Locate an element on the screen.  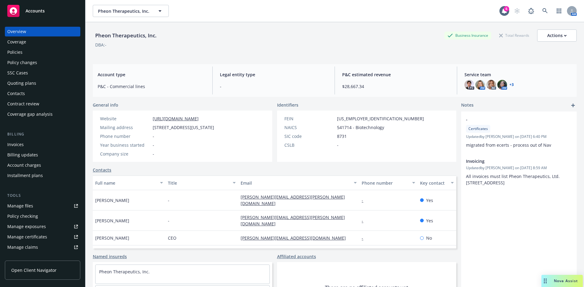
a: Coverage gap analysis is located at coordinates (43, 114).